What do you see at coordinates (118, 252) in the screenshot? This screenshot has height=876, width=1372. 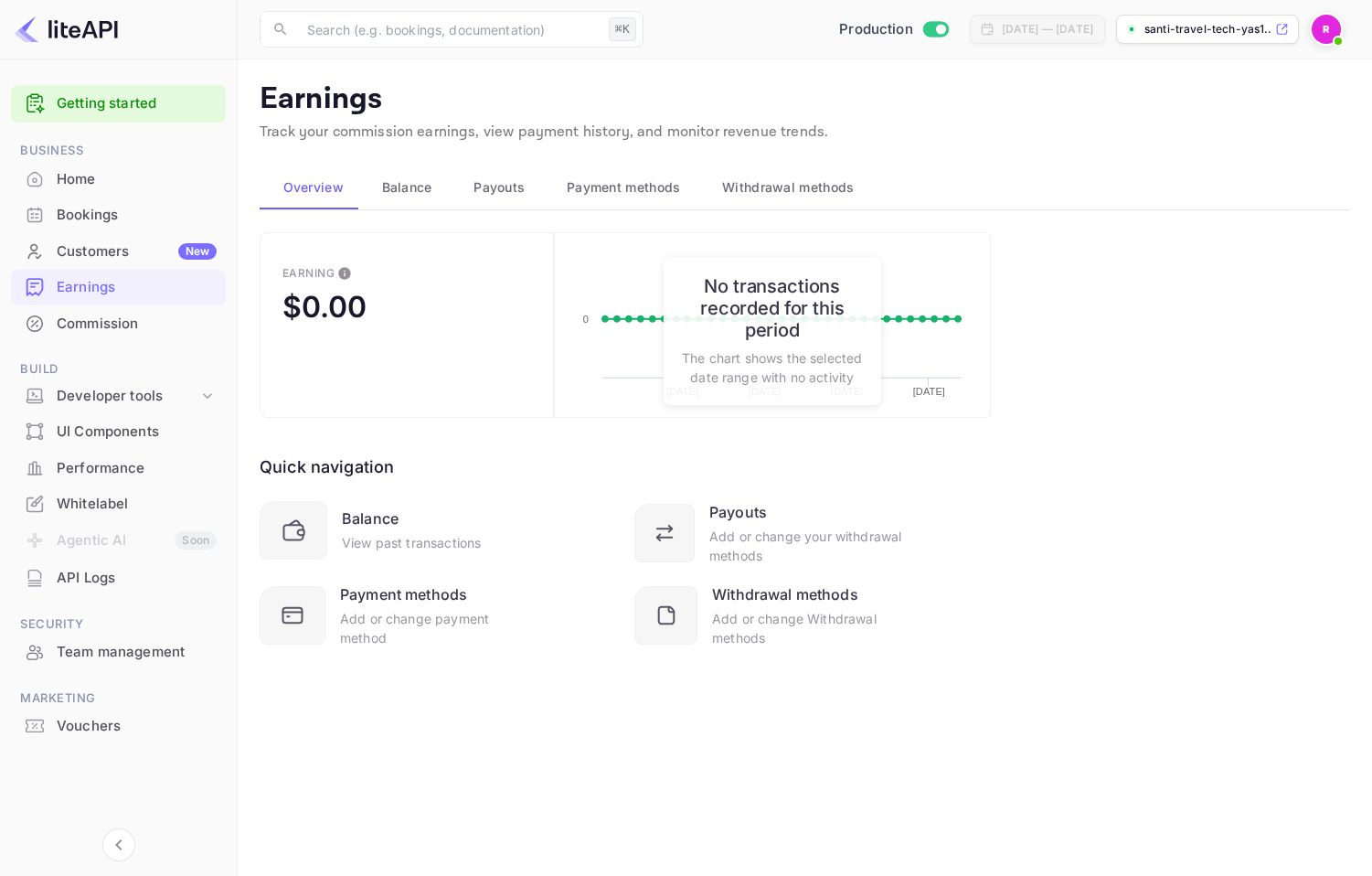 I see `div: CustomersNew` at bounding box center [118, 252].